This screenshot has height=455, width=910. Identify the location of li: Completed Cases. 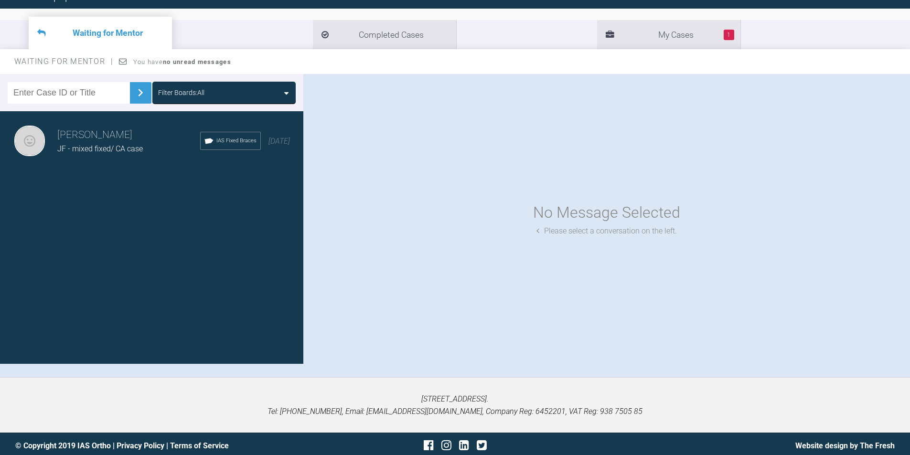
(385, 34).